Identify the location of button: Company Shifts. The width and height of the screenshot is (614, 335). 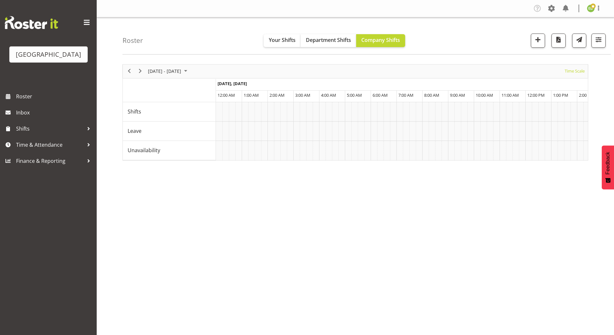
(380, 41).